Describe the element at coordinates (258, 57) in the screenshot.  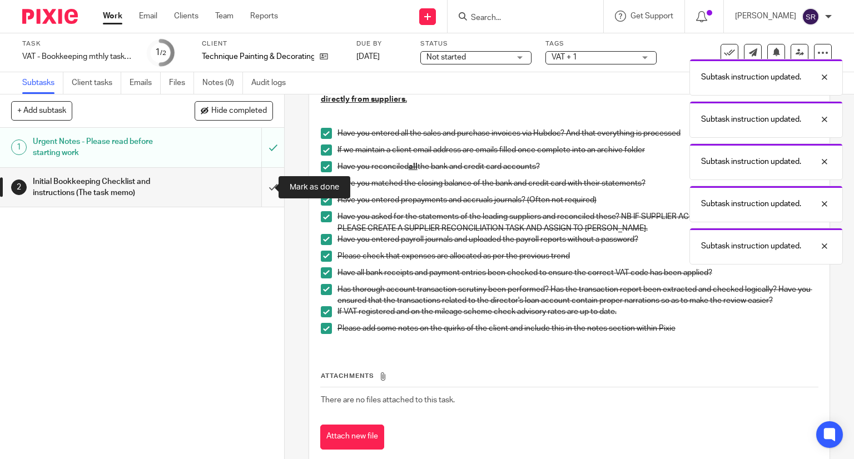
I see `p: Technique Painting & Decorating Ltd` at that location.